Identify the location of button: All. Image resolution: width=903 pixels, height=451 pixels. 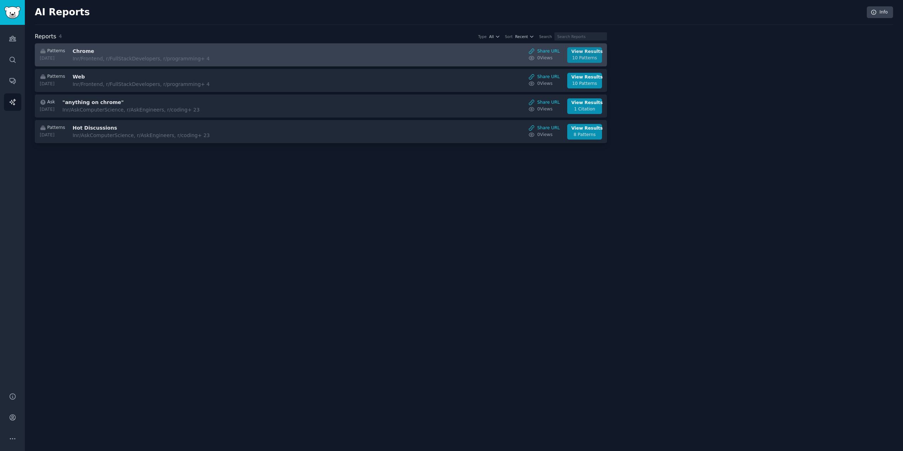
(494, 37).